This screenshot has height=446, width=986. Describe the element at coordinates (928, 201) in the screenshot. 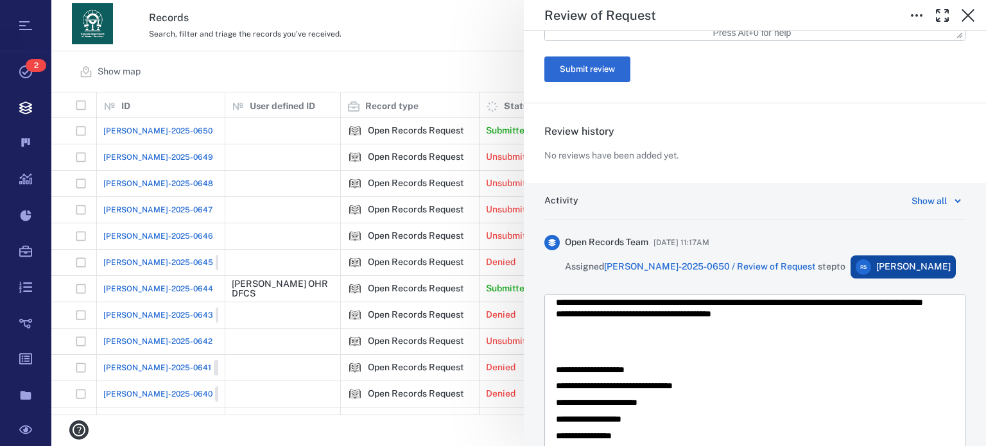

I see `div: Show all` at that location.